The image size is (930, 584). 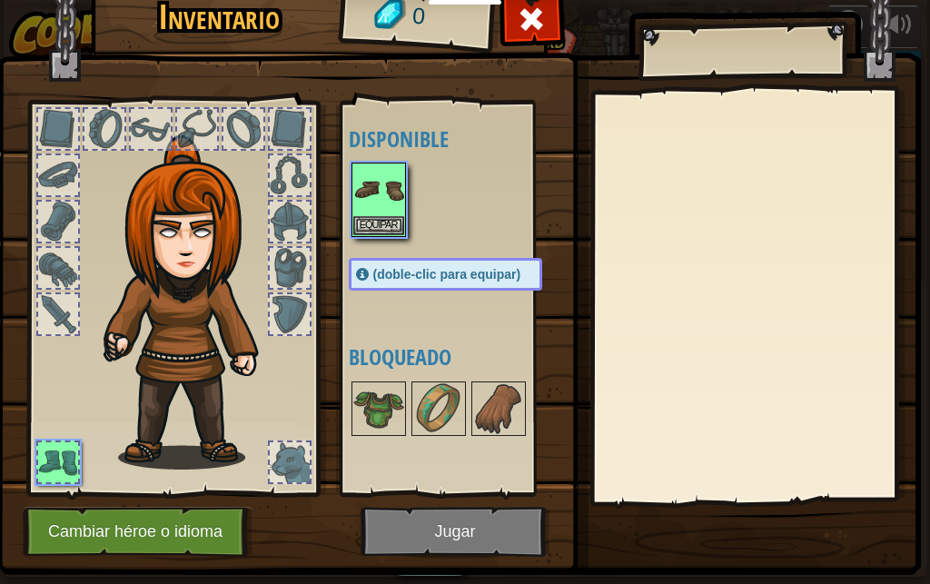 What do you see at coordinates (463, 357) in the screenshot?
I see `h4: Bloqueado` at bounding box center [463, 357].